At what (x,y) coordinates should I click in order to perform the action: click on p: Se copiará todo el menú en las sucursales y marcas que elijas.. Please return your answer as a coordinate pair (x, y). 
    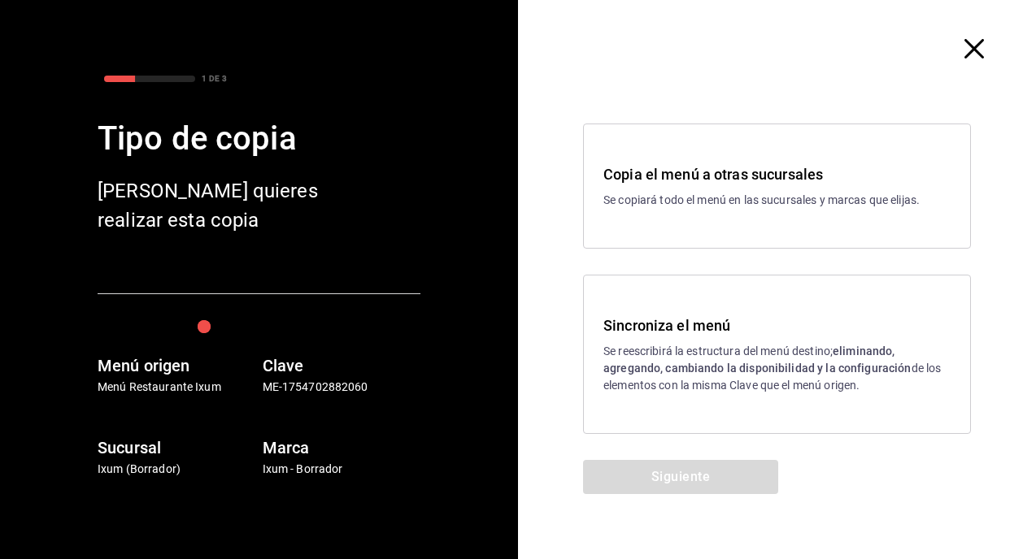
    Looking at the image, I should click on (776, 200).